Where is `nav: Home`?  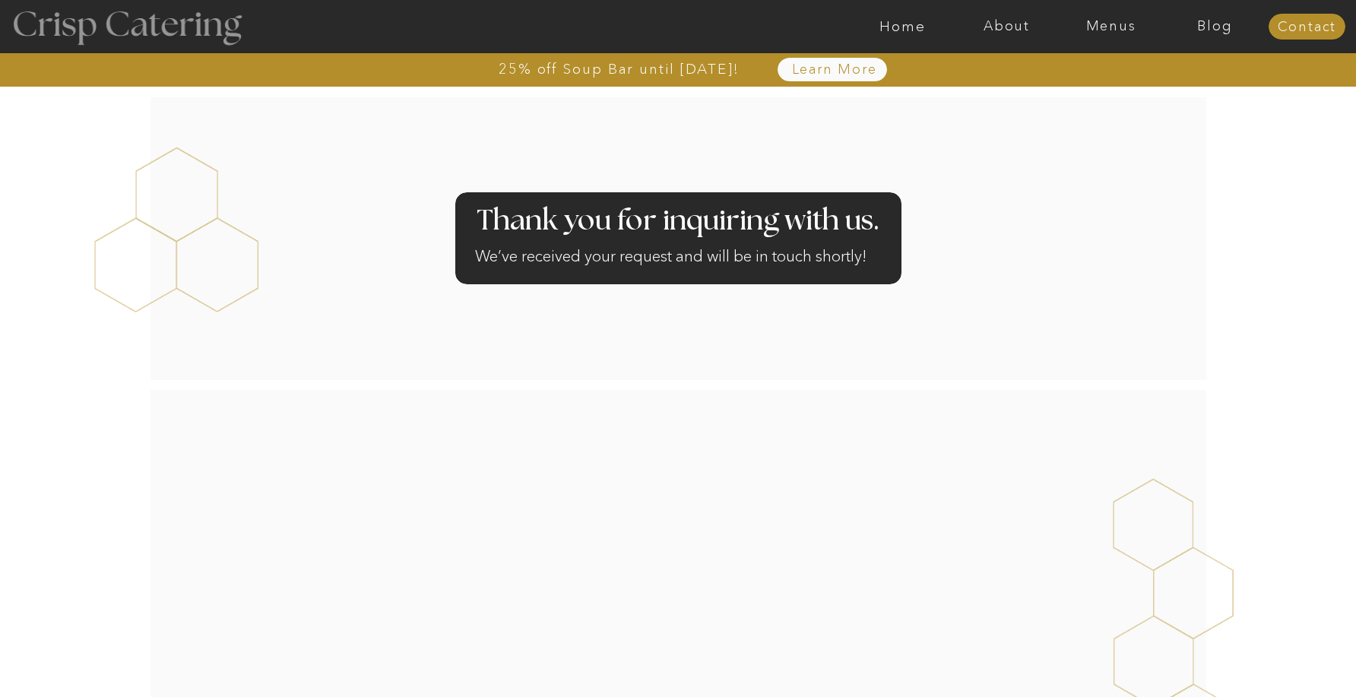
nav: Home is located at coordinates (902, 27).